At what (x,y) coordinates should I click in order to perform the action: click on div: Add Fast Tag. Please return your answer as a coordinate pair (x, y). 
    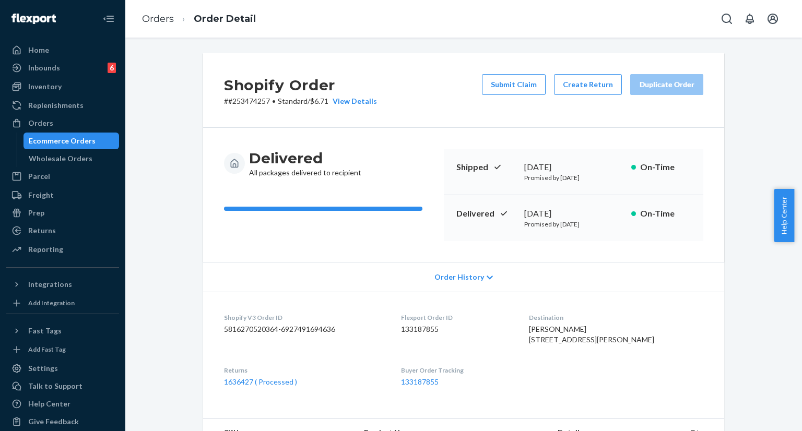
    Looking at the image, I should click on (47, 349).